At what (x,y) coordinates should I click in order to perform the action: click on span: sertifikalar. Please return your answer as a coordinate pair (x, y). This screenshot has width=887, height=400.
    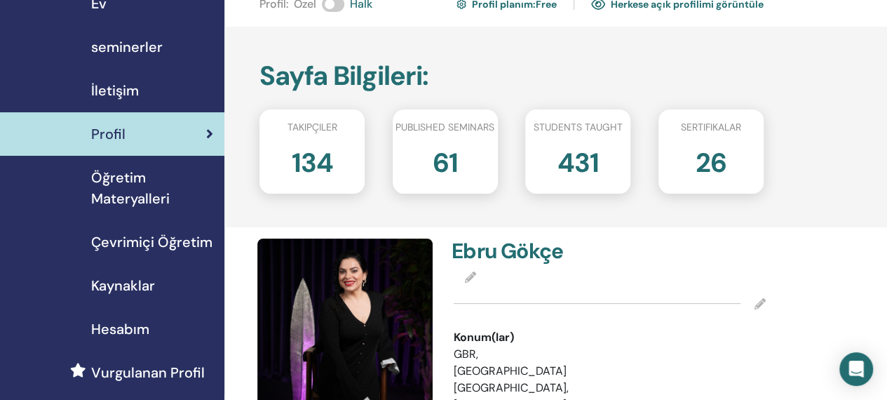
    Looking at the image, I should click on (711, 127).